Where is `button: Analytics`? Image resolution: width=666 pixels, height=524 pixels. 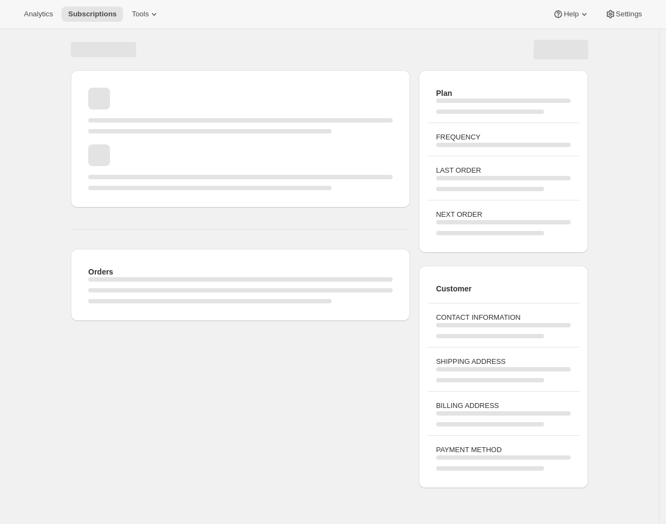
button: Analytics is located at coordinates (38, 14).